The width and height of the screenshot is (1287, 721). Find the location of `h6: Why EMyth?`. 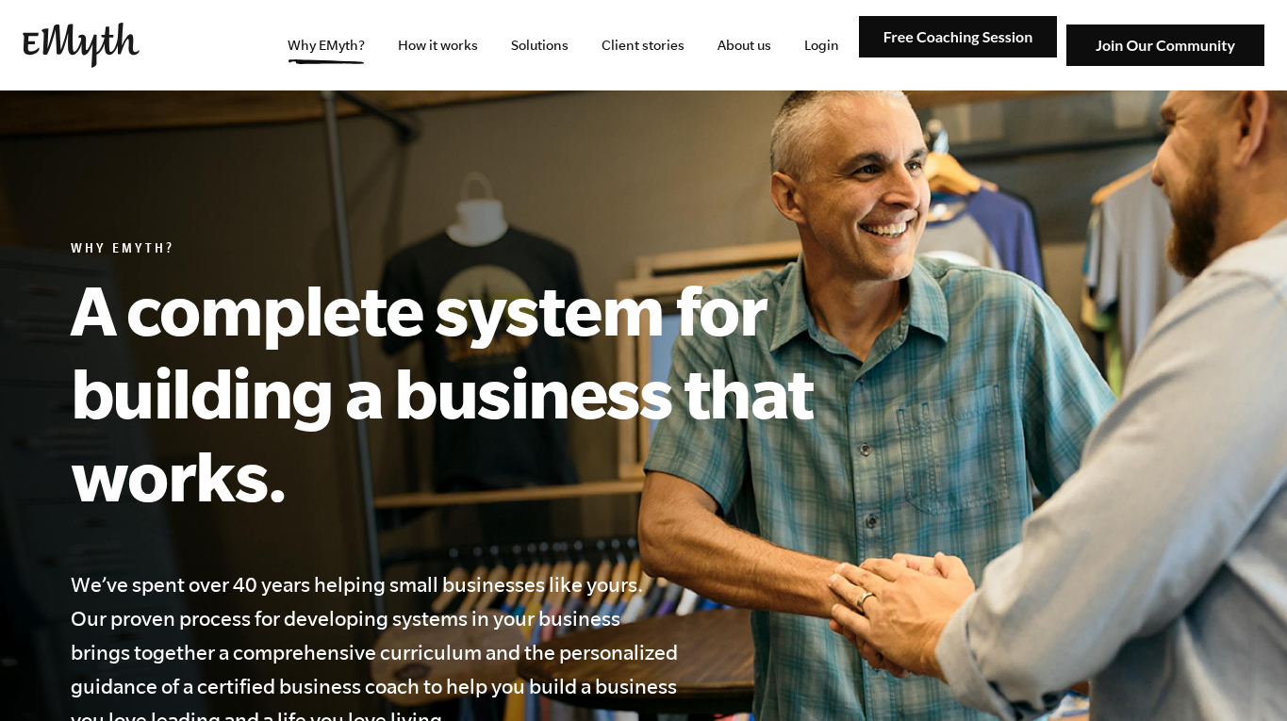

h6: Why EMyth? is located at coordinates (485, 251).